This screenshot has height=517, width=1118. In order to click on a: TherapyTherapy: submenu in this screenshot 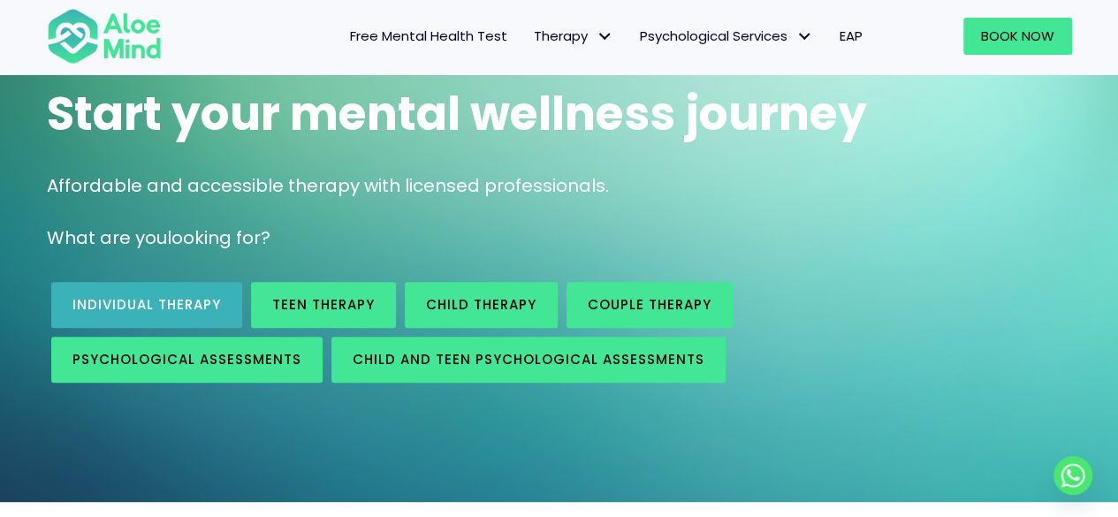, I will do `click(574, 36)`.